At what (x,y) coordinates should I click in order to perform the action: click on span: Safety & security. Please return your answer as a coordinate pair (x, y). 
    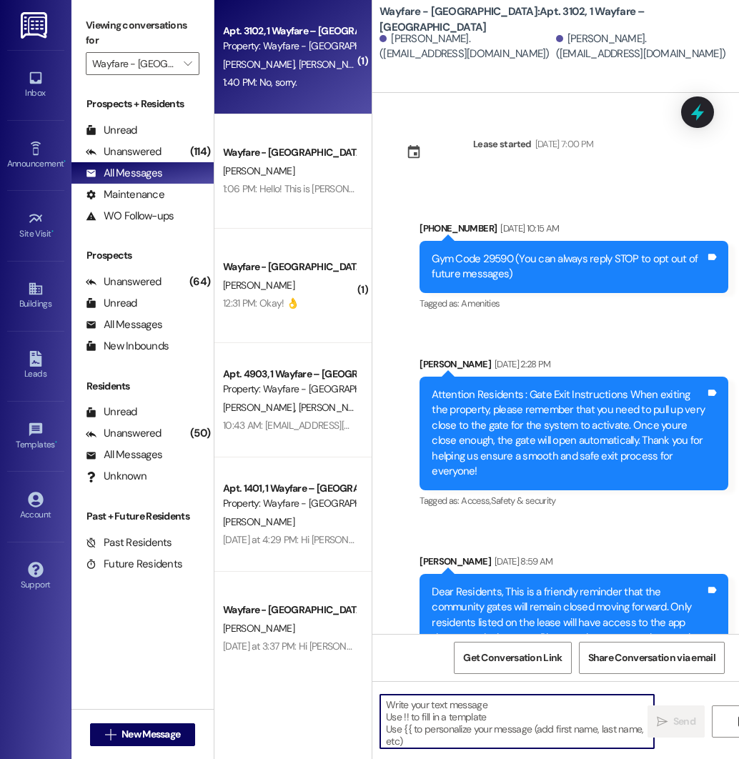
    Looking at the image, I should click on (523, 500).